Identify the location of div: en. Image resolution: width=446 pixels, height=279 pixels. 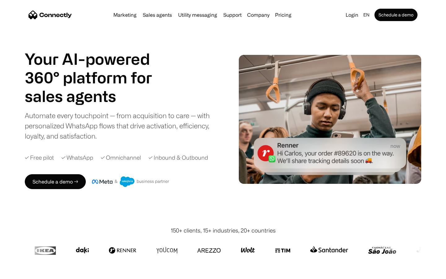
(366, 15).